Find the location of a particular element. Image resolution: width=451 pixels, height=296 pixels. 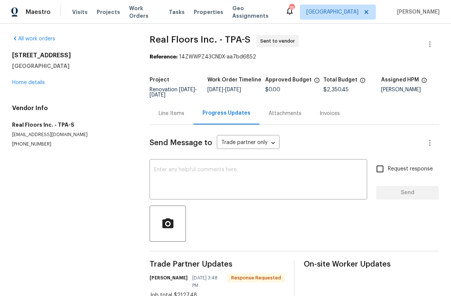

span: Sent to vendor is located at coordinates (279, 41).